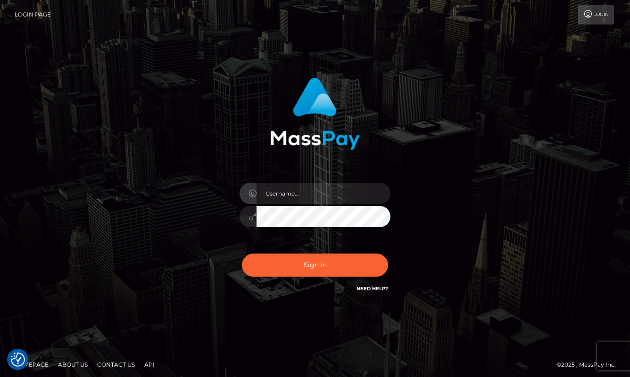 This screenshot has height=377, width=630. I want to click on a: Login, so click(596, 15).